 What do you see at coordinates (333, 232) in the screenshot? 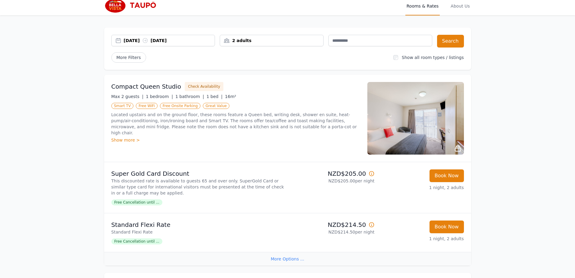
I see `p: NZD$214.50 per night` at bounding box center [333, 232].